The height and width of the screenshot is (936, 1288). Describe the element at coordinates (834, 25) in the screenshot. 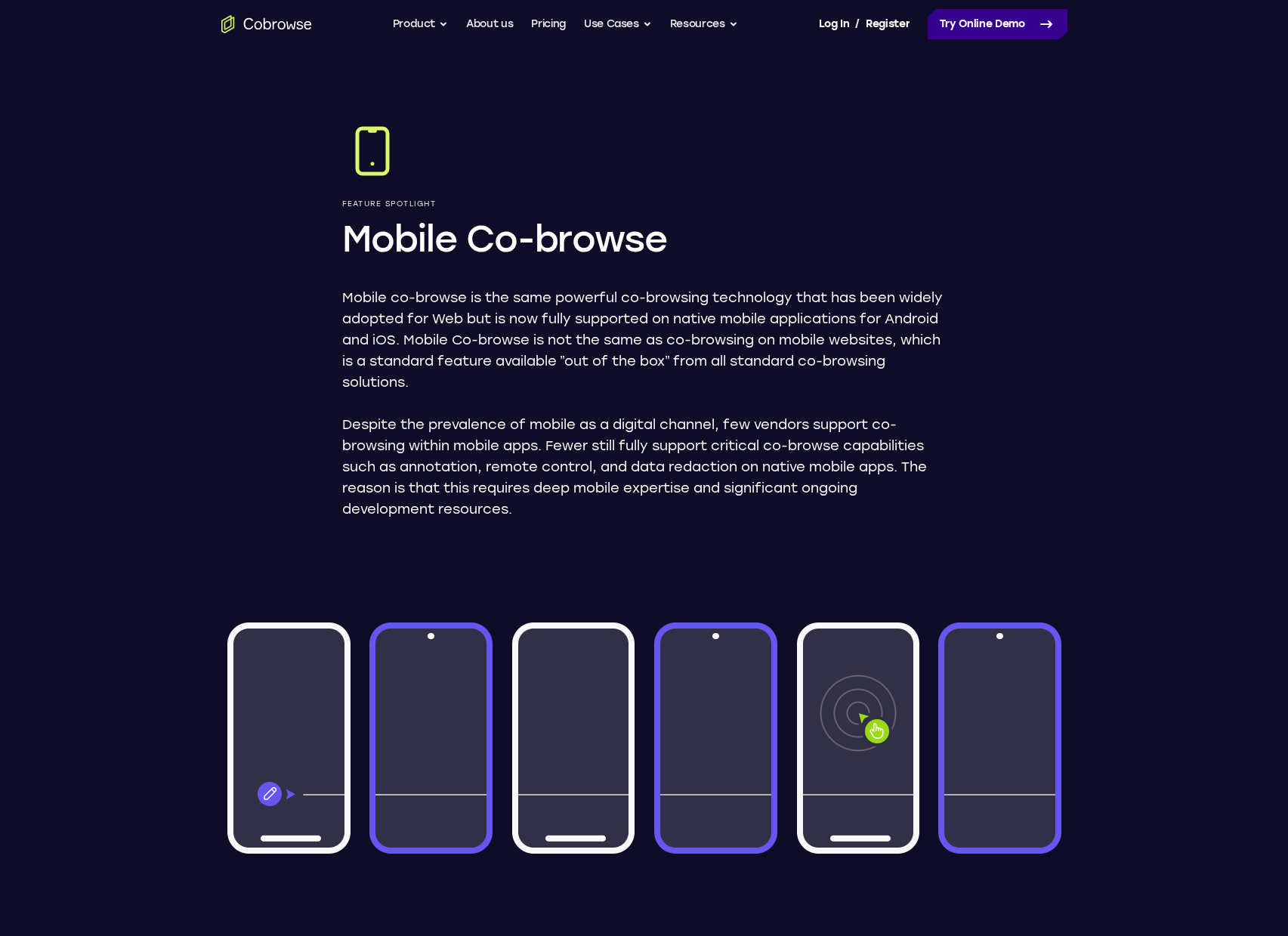

I see `a: Log In` at that location.